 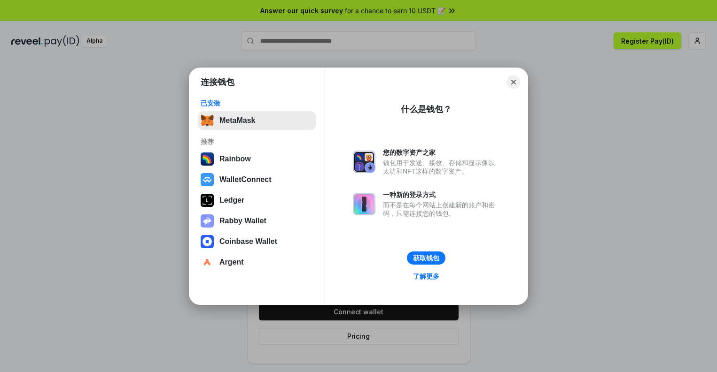 I want to click on button: WalletConnect, so click(x=256, y=180).